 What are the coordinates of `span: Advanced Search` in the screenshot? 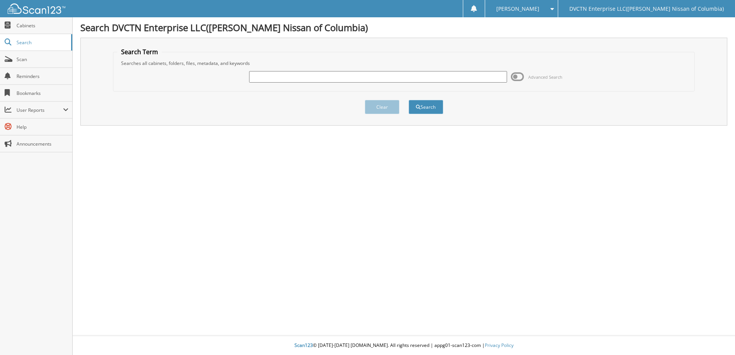 It's located at (545, 77).